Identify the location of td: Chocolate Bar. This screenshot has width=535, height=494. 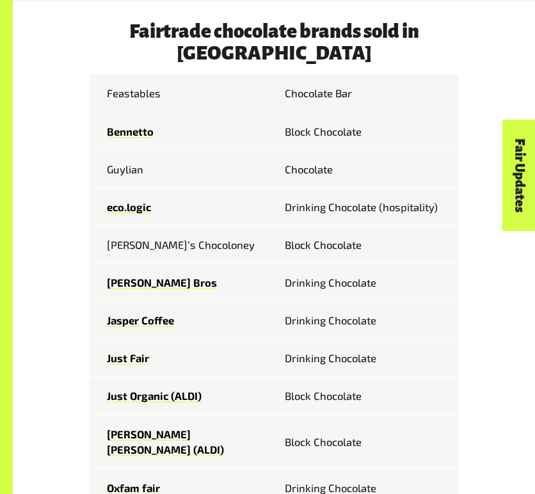
(366, 93).